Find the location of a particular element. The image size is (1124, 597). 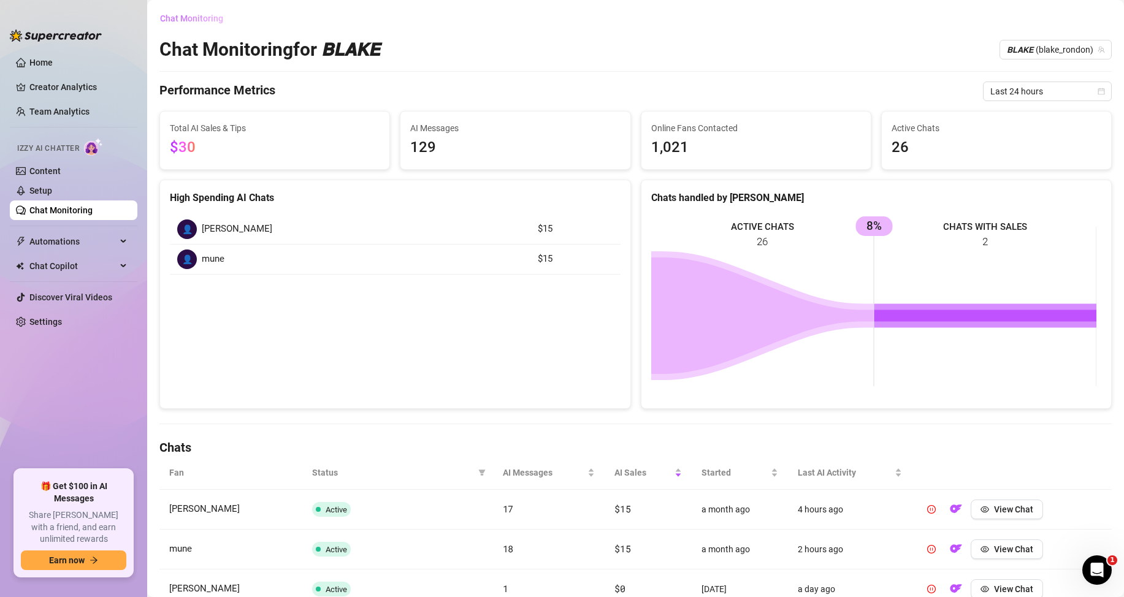

span: 26 is located at coordinates (997, 148).